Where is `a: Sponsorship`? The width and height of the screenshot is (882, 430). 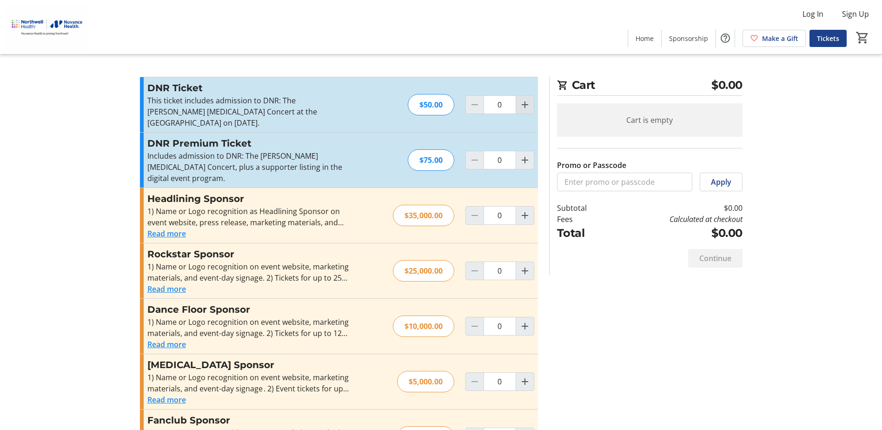
a: Sponsorship is located at coordinates (689, 38).